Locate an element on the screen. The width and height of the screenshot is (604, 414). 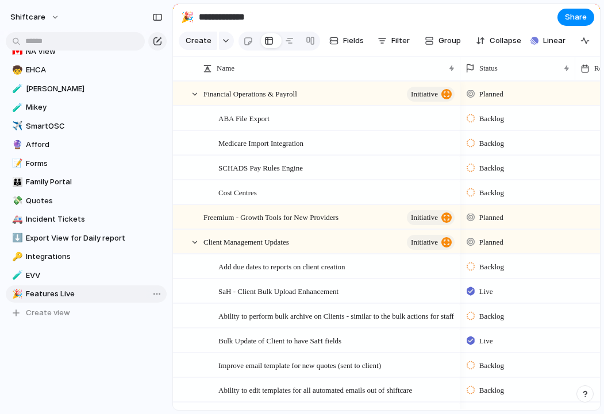
span: Freemium - Growth Tools for New Providers is located at coordinates (271, 217).